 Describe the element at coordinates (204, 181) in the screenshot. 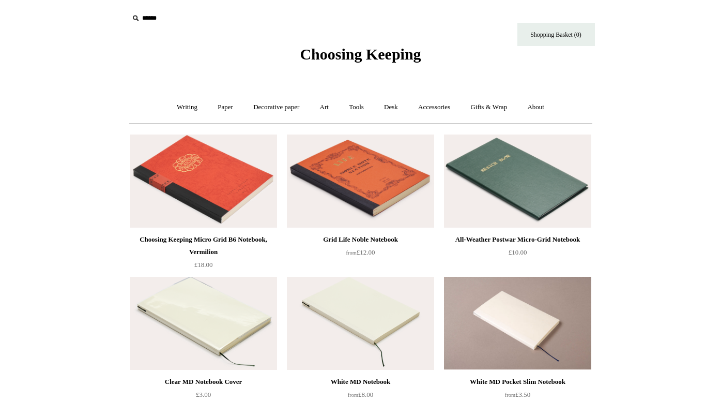

I see `img: Choosing Keeping Micro Grid B6 Notebook, Vermilion` at that location.